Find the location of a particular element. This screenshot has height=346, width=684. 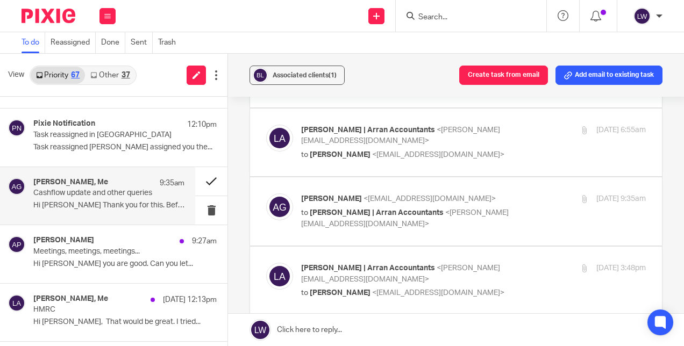

sup: th is located at coordinates (216, 114).